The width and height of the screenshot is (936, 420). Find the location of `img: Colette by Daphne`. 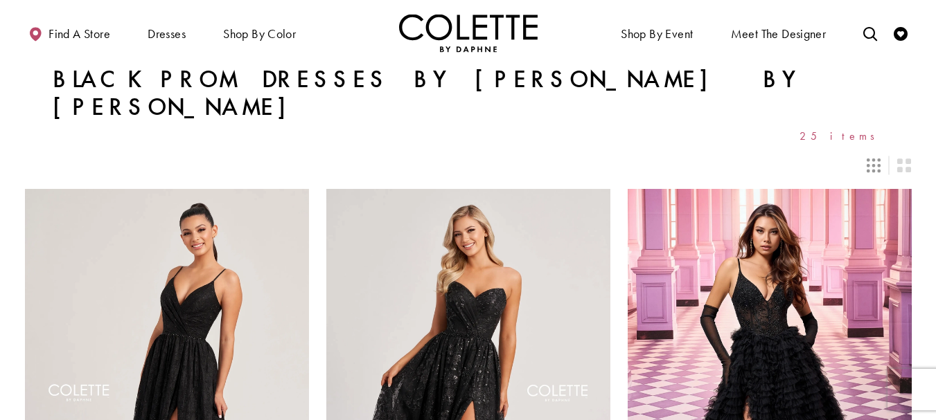

img: Colette by Daphne is located at coordinates (468, 33).